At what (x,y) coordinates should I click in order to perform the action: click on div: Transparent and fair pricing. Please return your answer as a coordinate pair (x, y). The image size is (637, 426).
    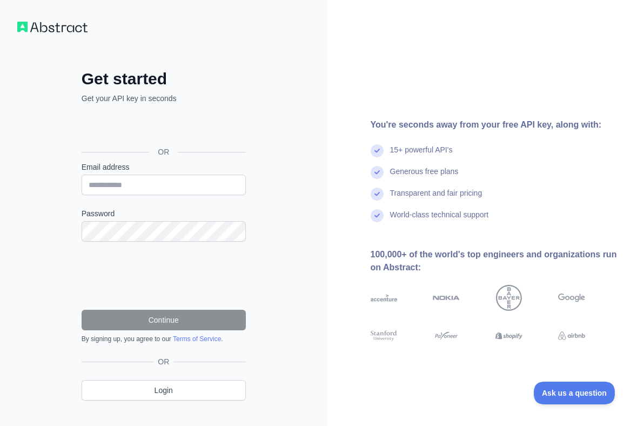
    Looking at the image, I should click on (436, 198).